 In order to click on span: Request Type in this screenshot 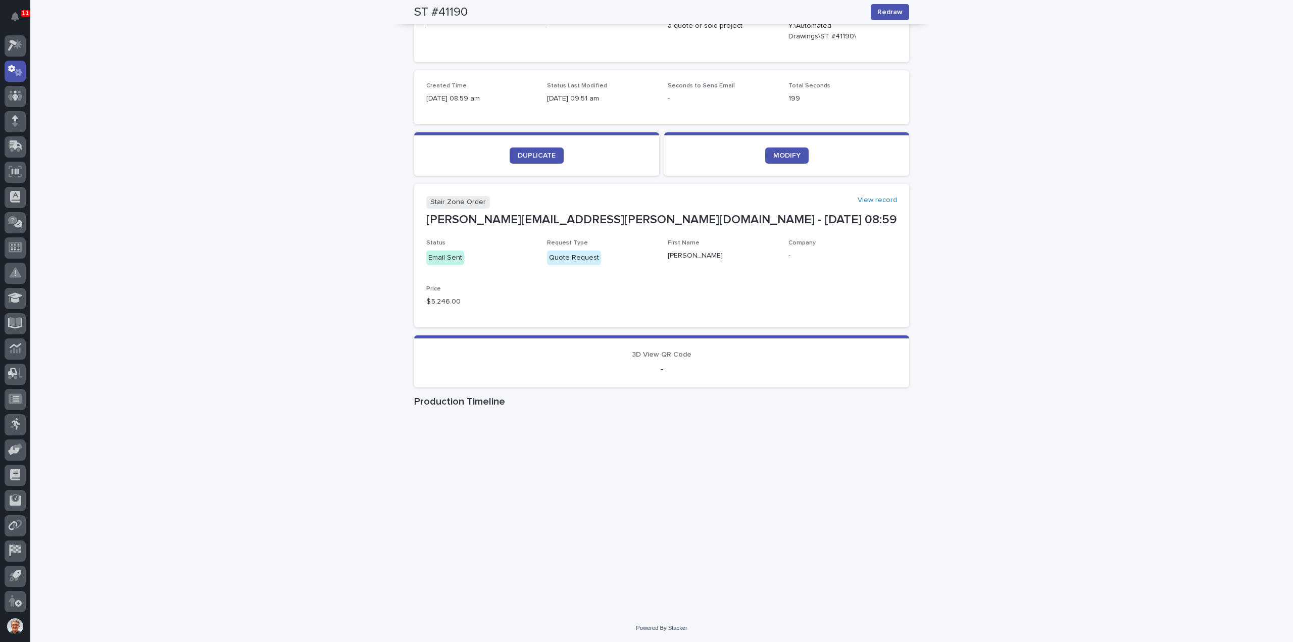, I will do `click(567, 243)`.